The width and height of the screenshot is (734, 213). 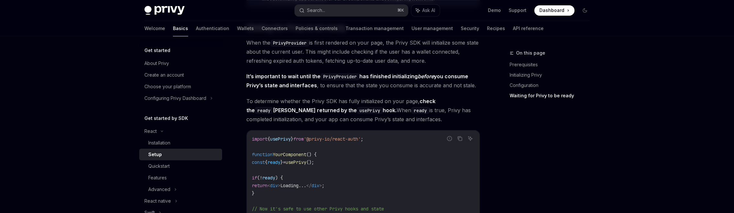 What do you see at coordinates (181, 167) in the screenshot?
I see `a: Quickstart` at bounding box center [181, 167].